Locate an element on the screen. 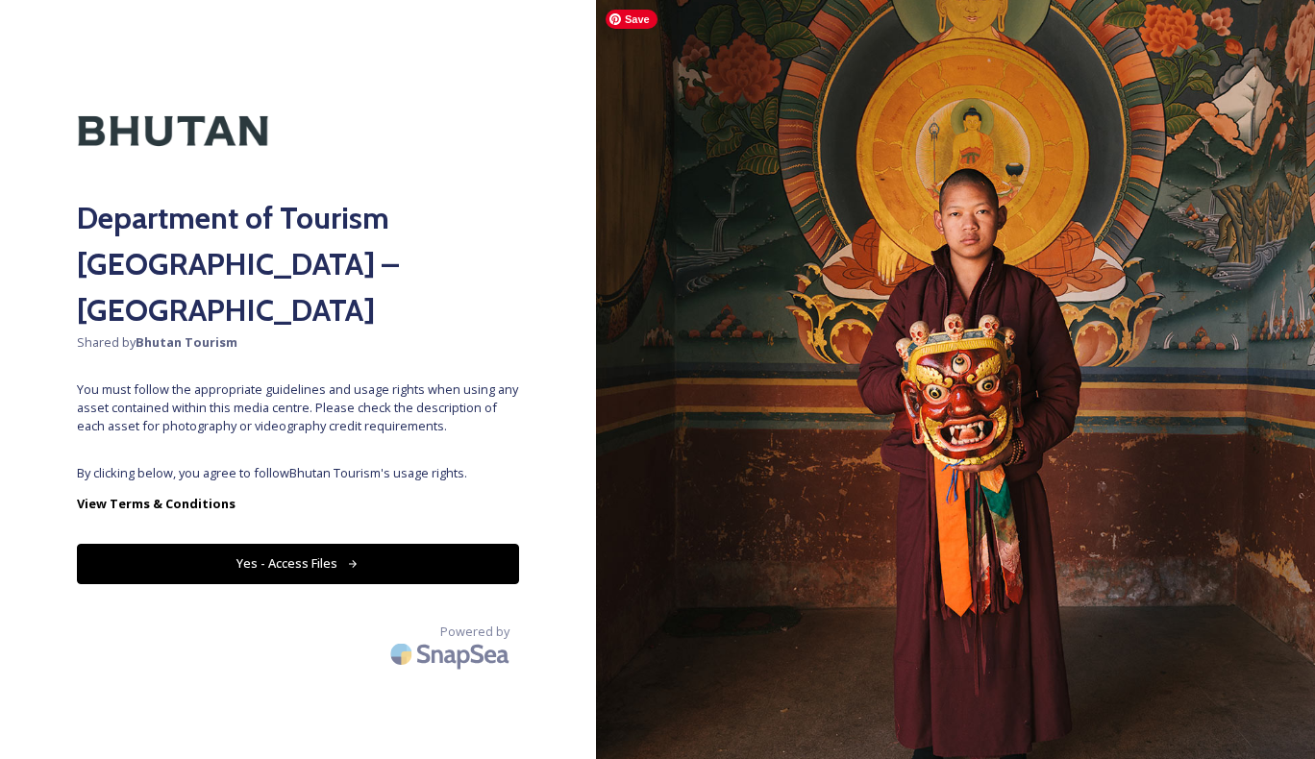  span: You must follow the appropriate guidelines and usage rights when using any asset contained within... is located at coordinates (298, 408).